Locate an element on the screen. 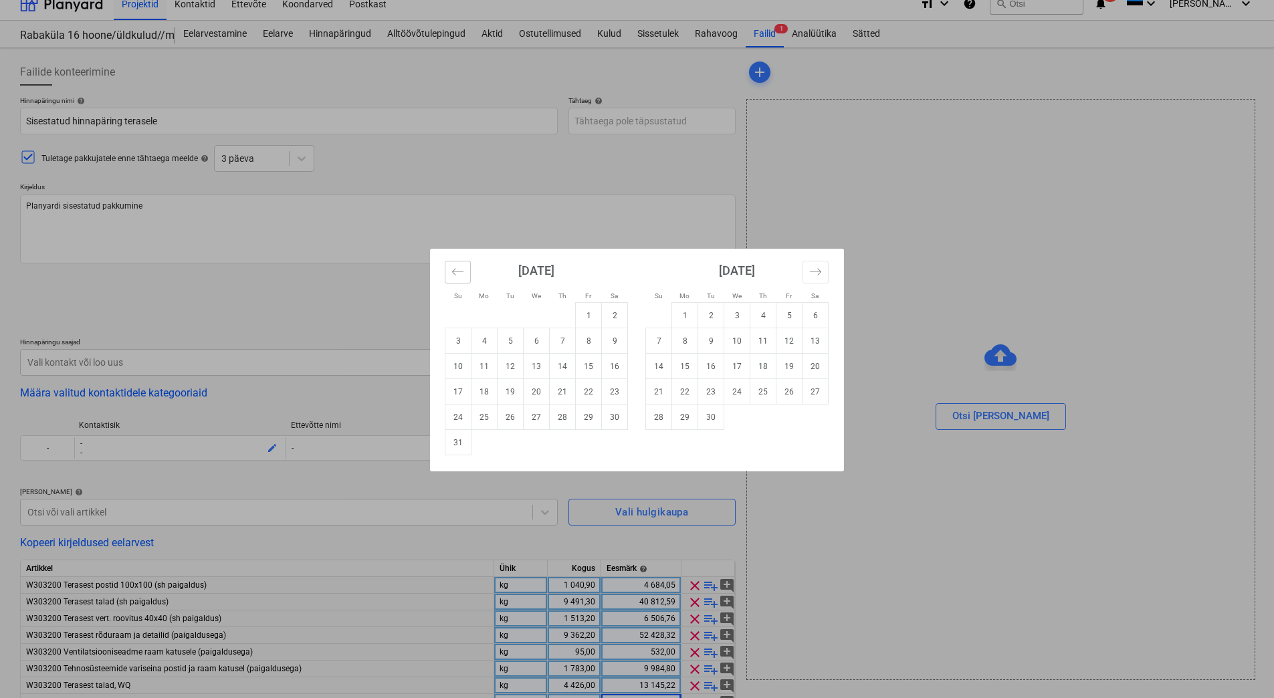 This screenshot has width=1274, height=698. td: Thursday, September 4, 2025 is located at coordinates (763, 316).